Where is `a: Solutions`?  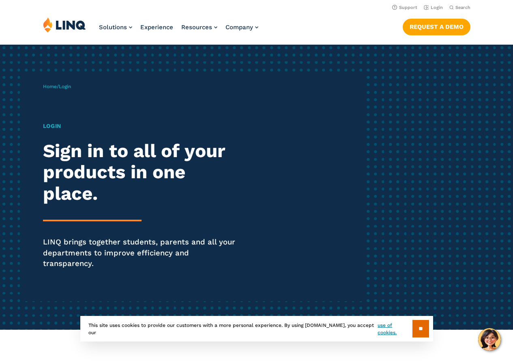
a: Solutions is located at coordinates (116, 27).